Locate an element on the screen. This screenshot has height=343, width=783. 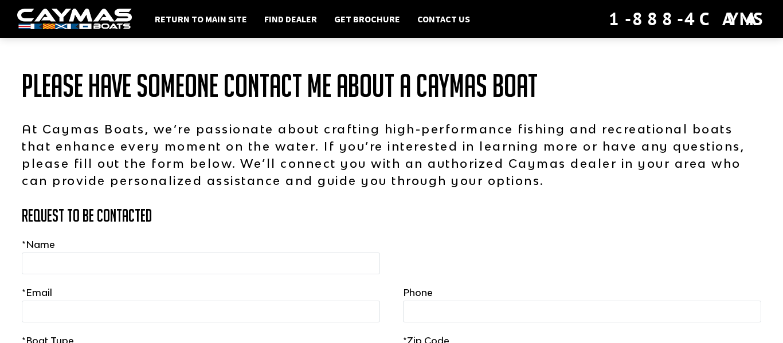
div: 1-888-4CAYMAS is located at coordinates (687, 19).